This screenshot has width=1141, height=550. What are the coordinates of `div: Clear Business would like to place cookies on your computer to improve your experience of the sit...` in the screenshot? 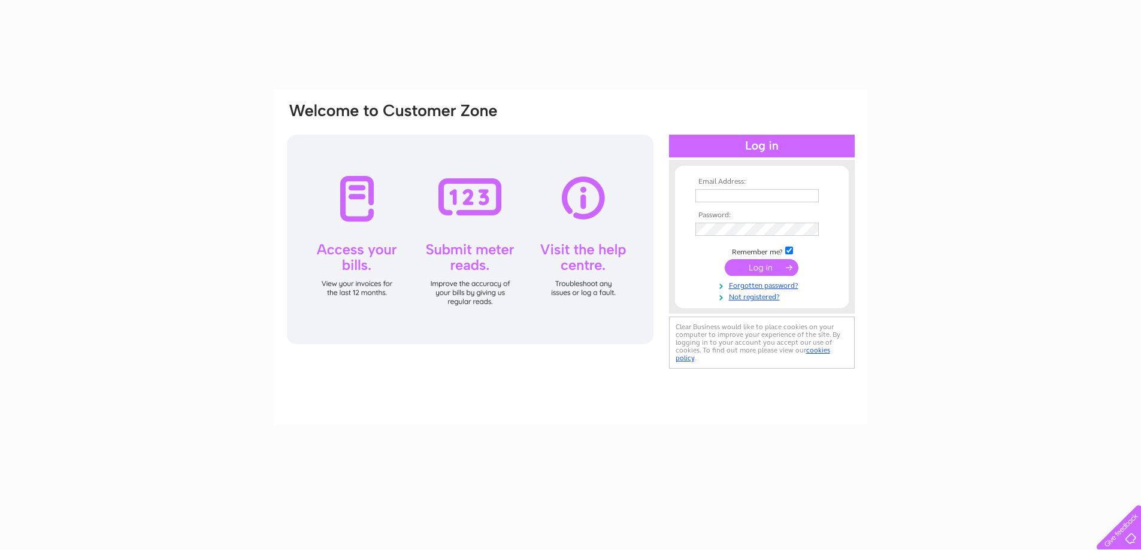 It's located at (762, 343).